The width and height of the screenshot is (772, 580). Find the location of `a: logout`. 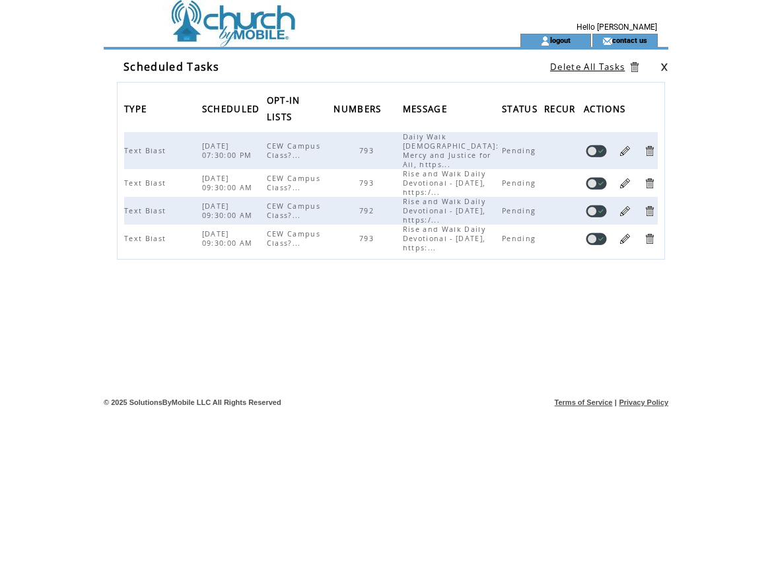

a: logout is located at coordinates (560, 40).